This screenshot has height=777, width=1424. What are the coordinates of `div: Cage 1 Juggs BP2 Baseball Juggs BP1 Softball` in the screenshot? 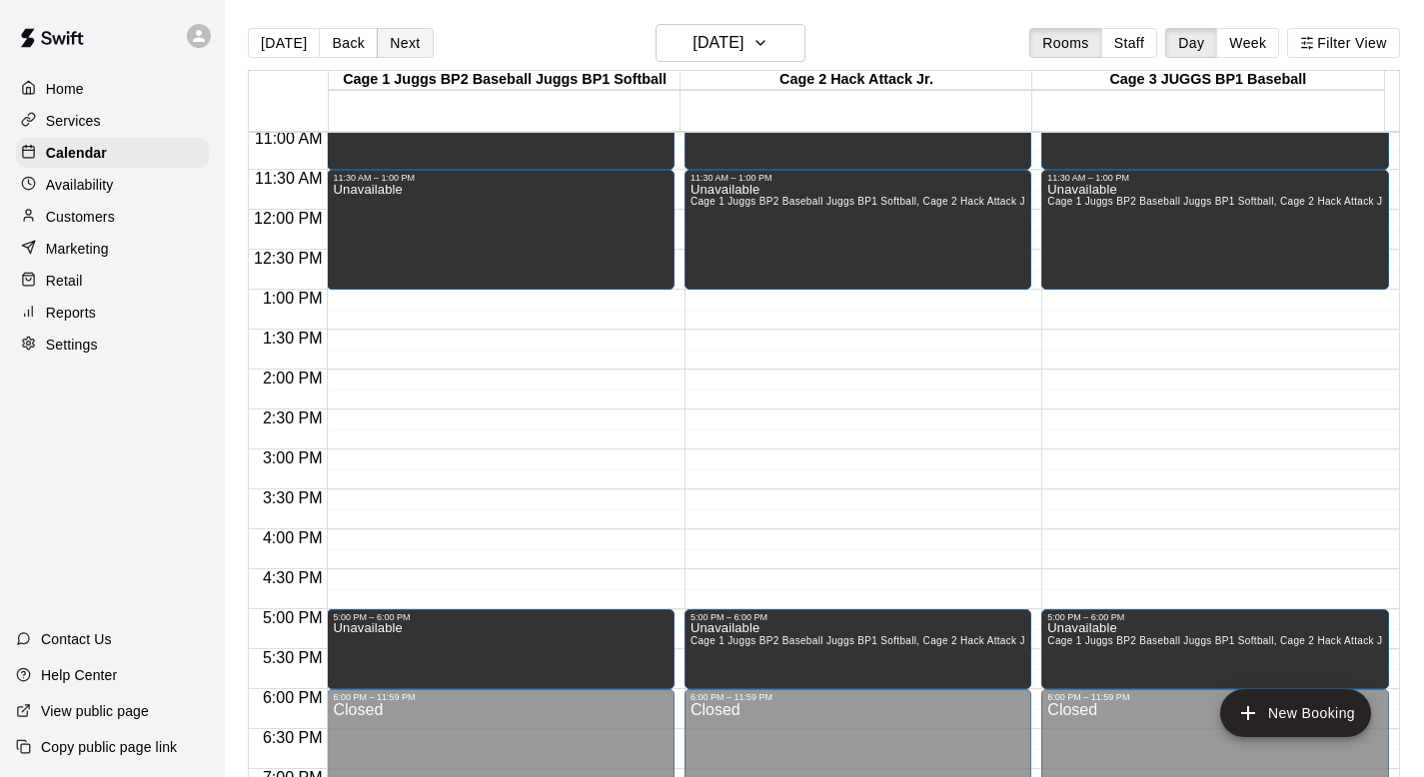 It's located at (505, 80).